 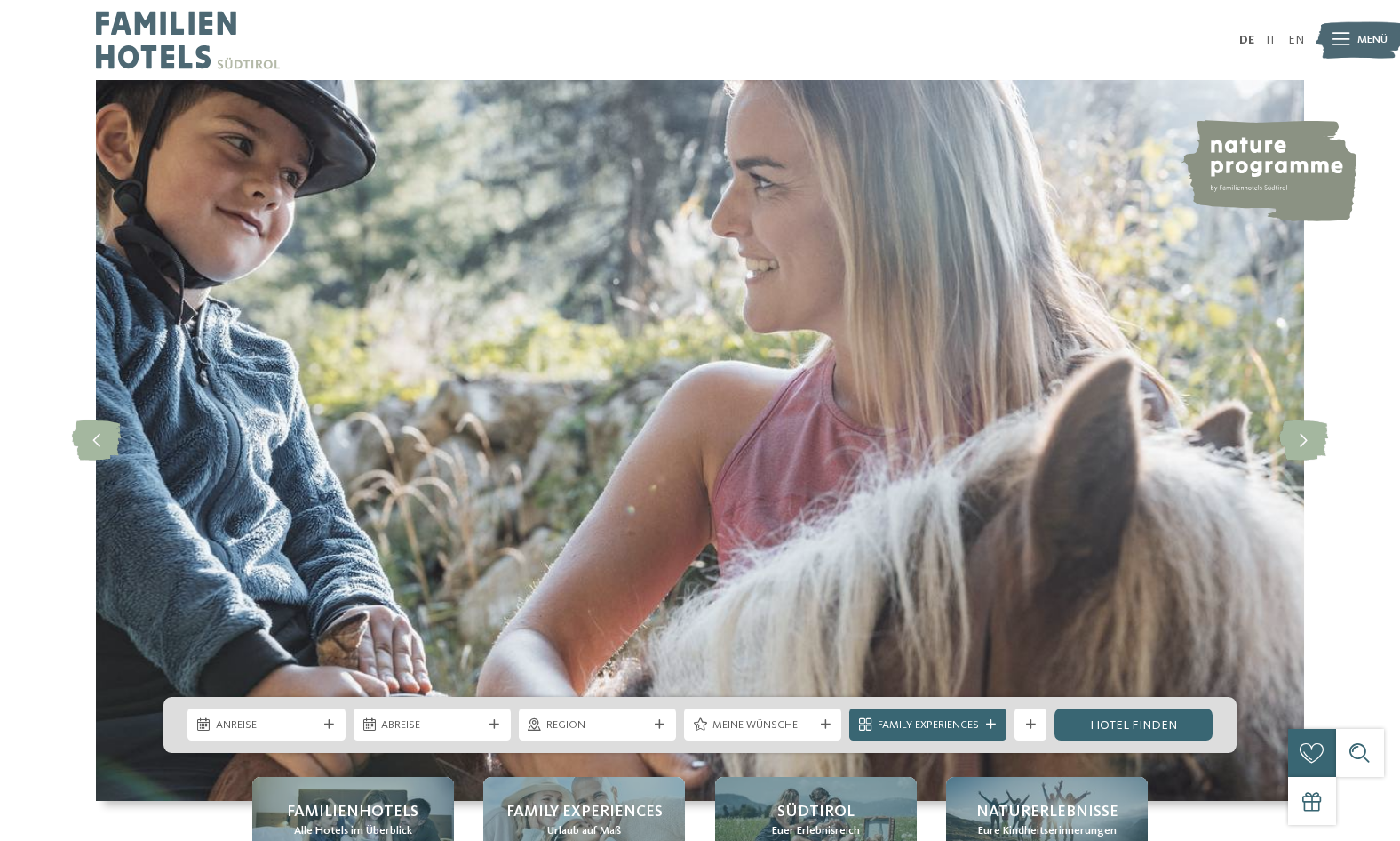 What do you see at coordinates (700, 440) in the screenshot?
I see `img: Familienhotels Südtirol: The happy family places` at bounding box center [700, 440].